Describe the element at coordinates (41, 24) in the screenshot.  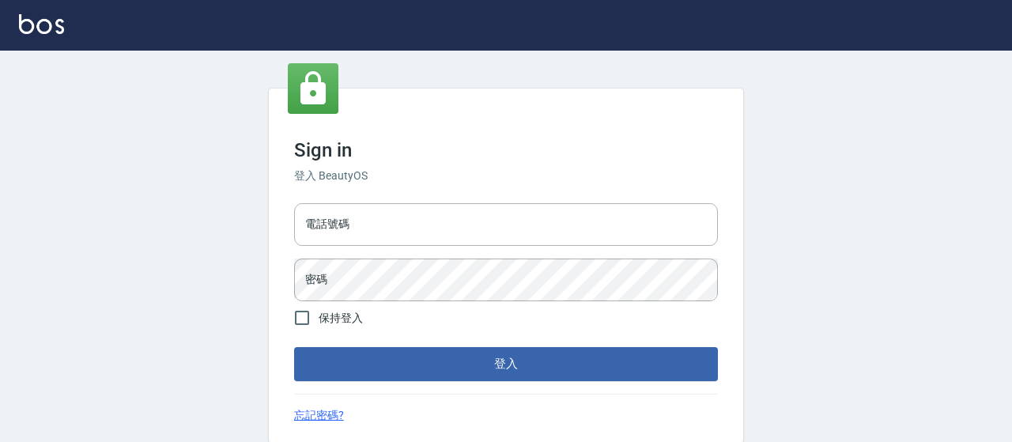
I see `img: Logo` at that location.